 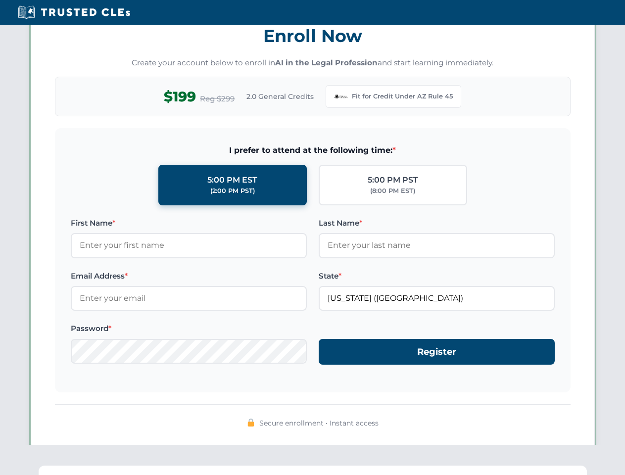 What do you see at coordinates (313, 151) in the screenshot?
I see `span: I prefer to attend at the following time:` at bounding box center [313, 151].